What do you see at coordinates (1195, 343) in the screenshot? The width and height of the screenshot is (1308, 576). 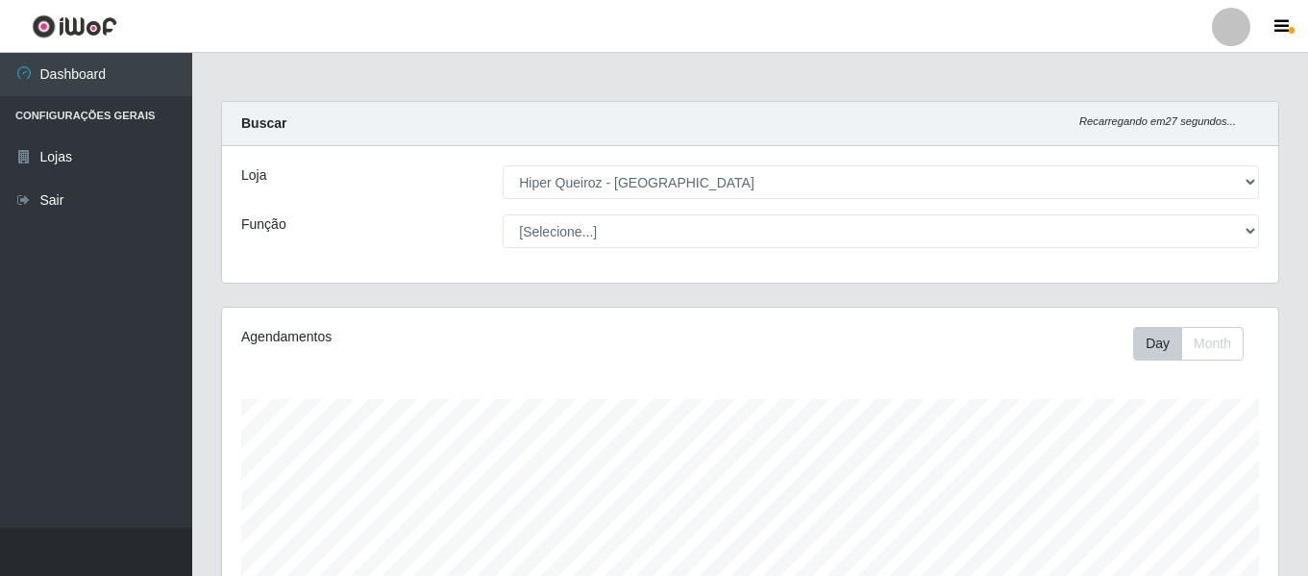 I see `div: Toolbar with button groups` at bounding box center [1195, 343].